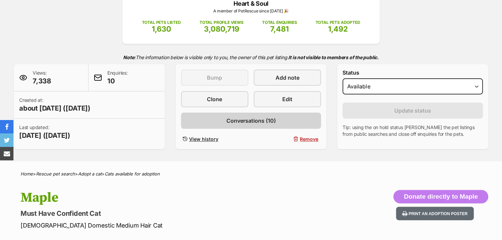 The height and width of the screenshot is (240, 502). Describe the element at coordinates (221, 29) in the screenshot. I see `span: 3,080,719` at that location.